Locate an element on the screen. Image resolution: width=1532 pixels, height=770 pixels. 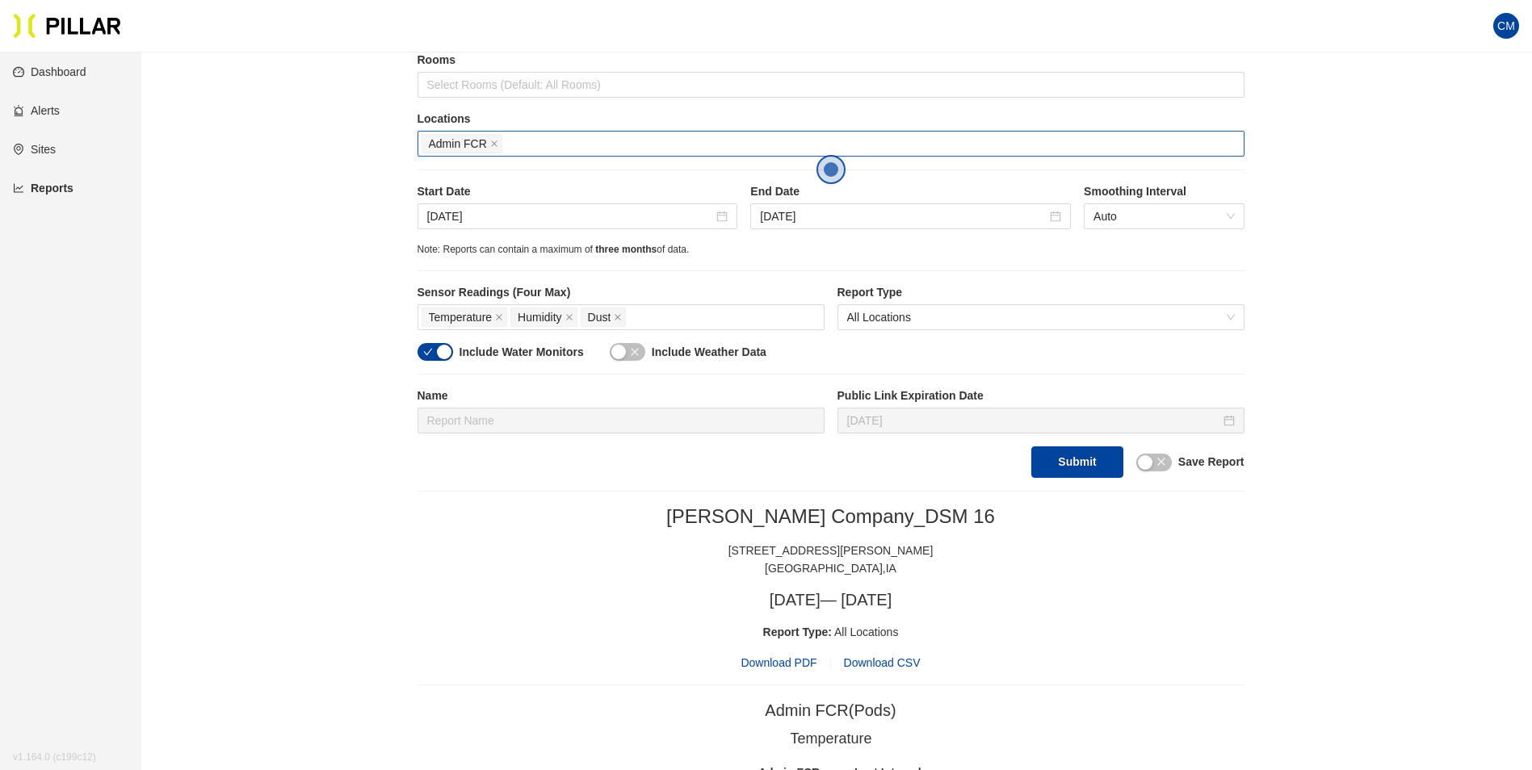
img: Pillar Technologies is located at coordinates (67, 26).